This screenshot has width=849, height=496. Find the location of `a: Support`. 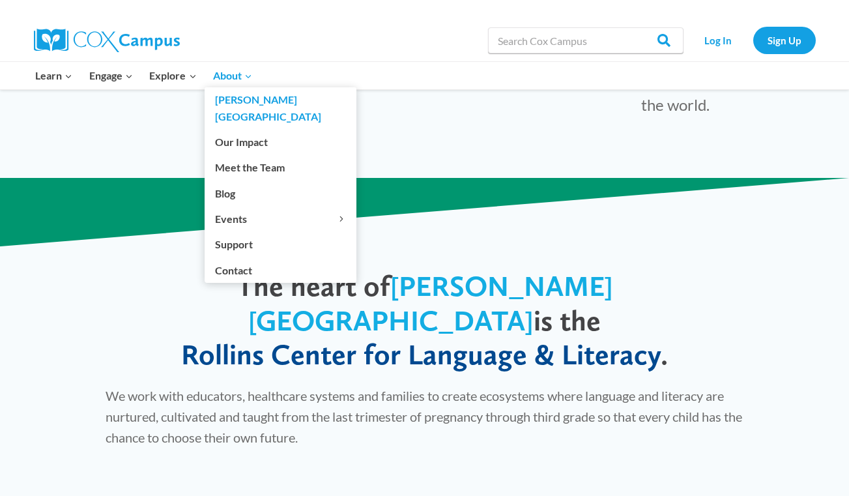

a: Support is located at coordinates (280, 244).